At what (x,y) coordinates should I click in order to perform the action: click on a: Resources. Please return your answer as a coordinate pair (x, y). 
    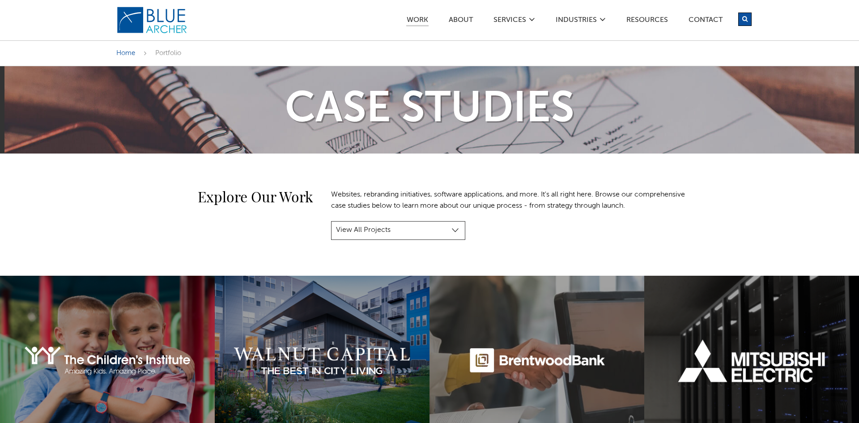
    Looking at the image, I should click on (647, 21).